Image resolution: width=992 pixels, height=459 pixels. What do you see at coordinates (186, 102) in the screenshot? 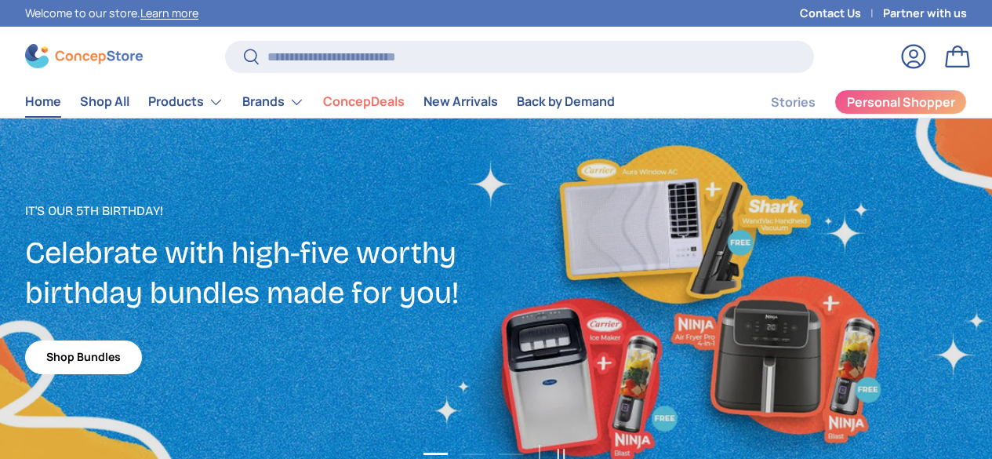
I see `summary: Products` at bounding box center [186, 102].